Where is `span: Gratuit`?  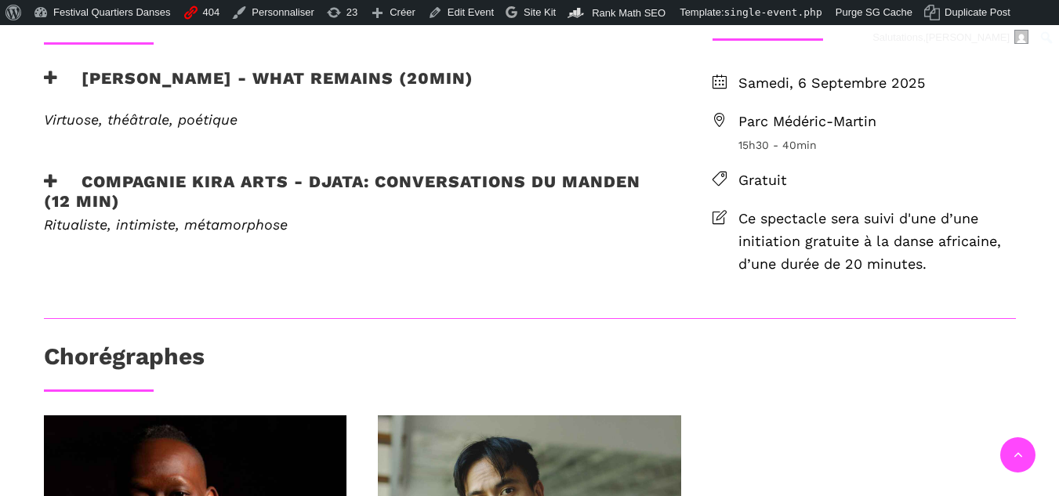
span: Gratuit is located at coordinates (877, 180).